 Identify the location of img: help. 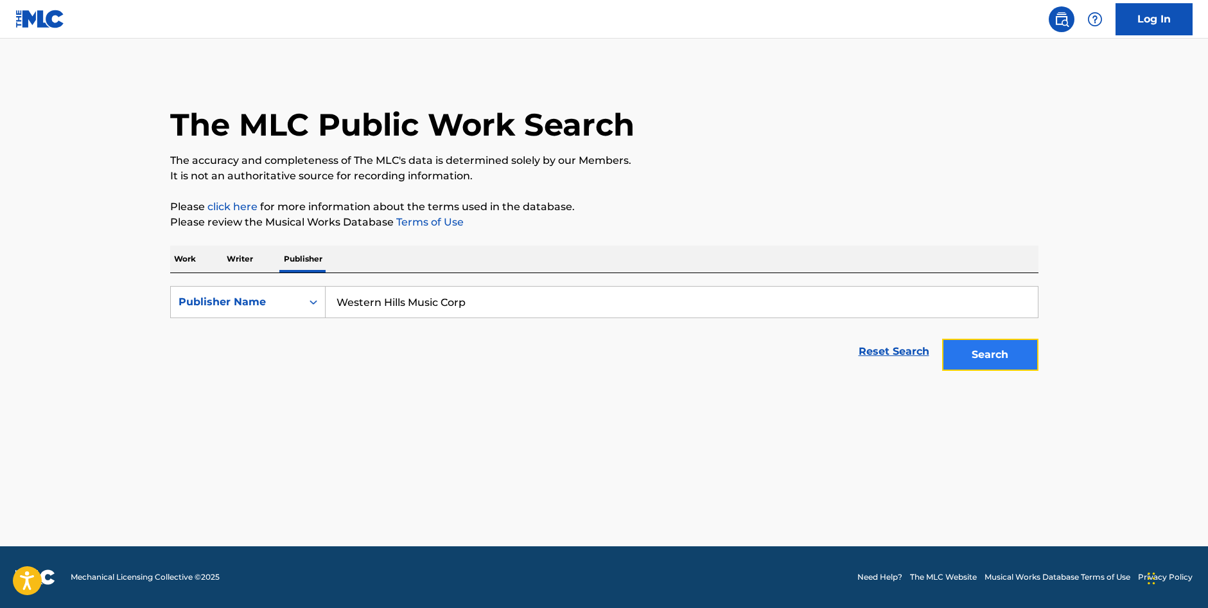
(1095, 19).